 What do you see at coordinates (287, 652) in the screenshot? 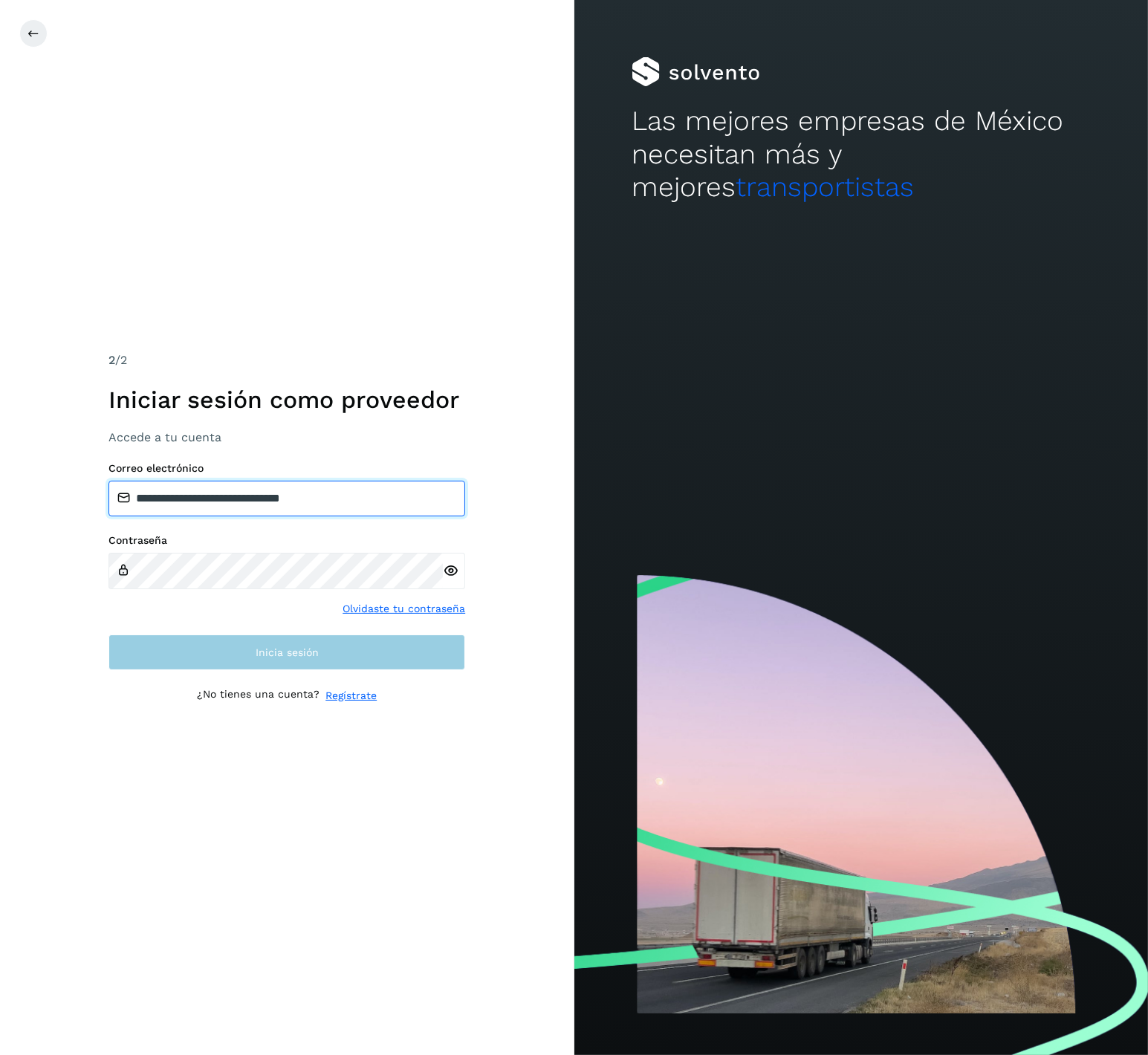
I see `span: Inicia sesión` at bounding box center [287, 652].